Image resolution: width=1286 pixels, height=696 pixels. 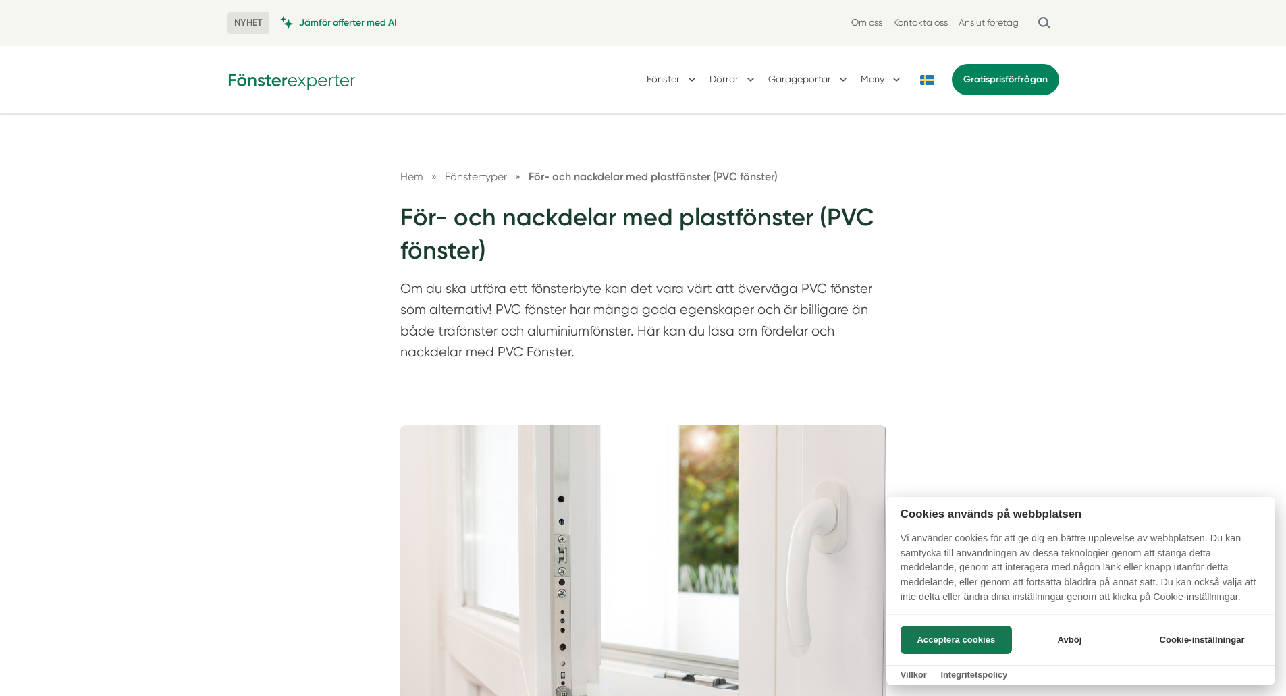 I want to click on button: Cookie-inställningar, so click(x=1202, y=640).